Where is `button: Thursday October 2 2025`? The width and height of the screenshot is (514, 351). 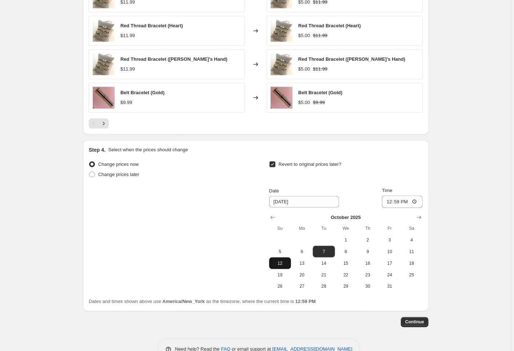
button: Thursday October 2 2025 is located at coordinates (368, 240).